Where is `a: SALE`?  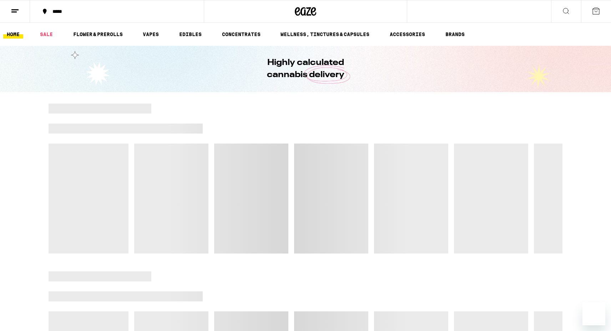
a: SALE is located at coordinates (46, 34).